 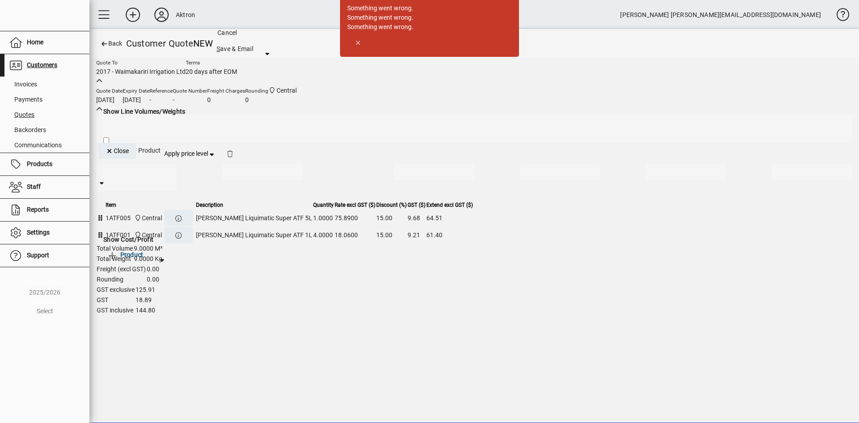 I want to click on td: GST exclusive, so click(x=115, y=289).